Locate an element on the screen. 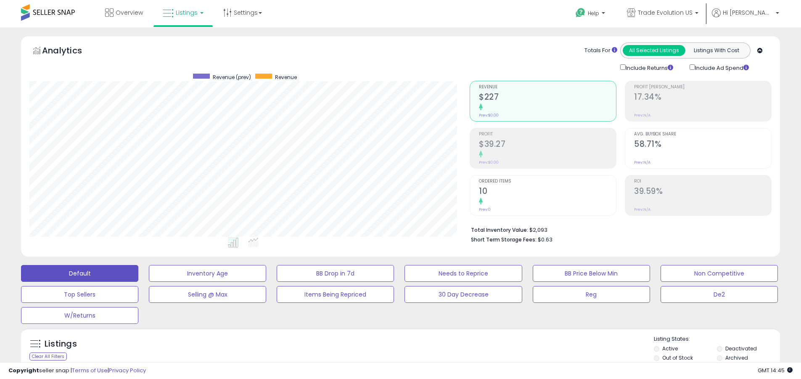 Image resolution: width=801 pixels, height=379 pixels. strong: Copyright is located at coordinates (24, 370).